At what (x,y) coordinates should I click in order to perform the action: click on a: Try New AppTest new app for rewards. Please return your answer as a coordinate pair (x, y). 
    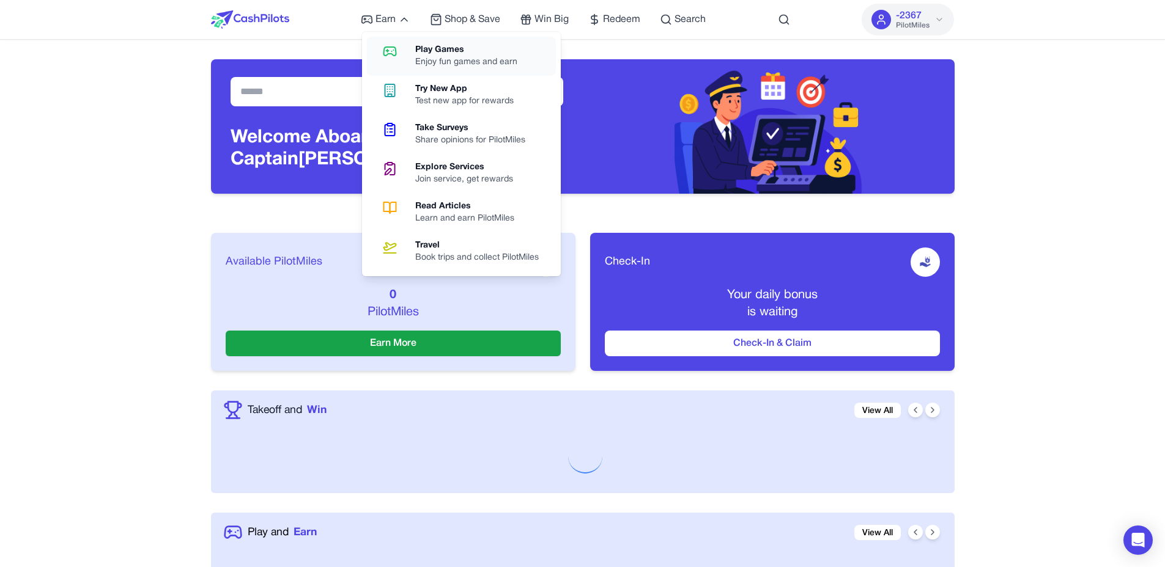
    Looking at the image, I should click on (461, 95).